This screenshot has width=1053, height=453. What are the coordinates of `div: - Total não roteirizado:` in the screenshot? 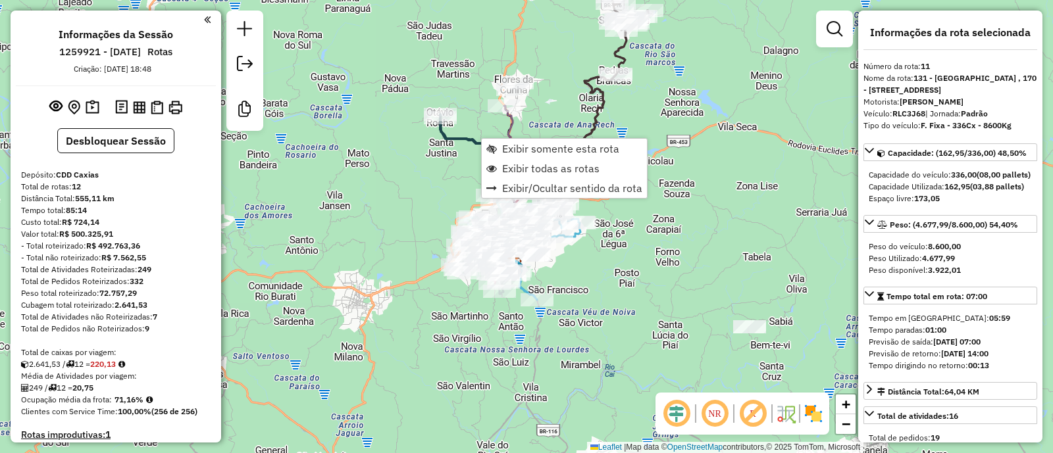 It's located at (116, 258).